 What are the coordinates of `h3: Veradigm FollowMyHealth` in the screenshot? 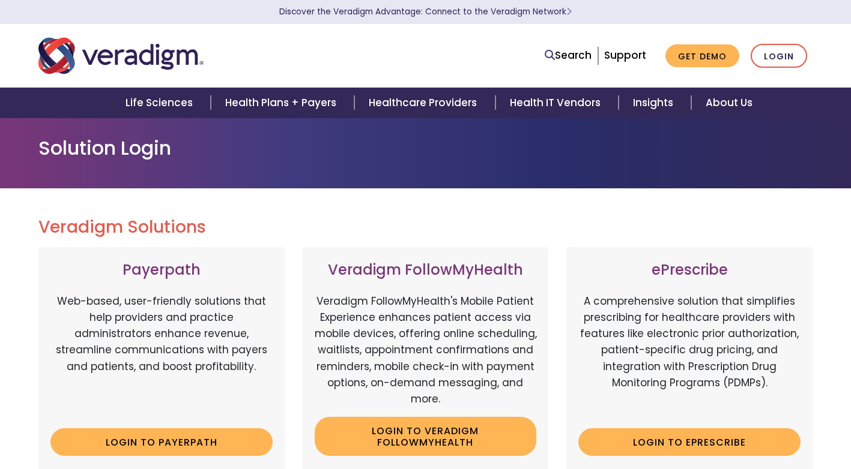 It's located at (426, 270).